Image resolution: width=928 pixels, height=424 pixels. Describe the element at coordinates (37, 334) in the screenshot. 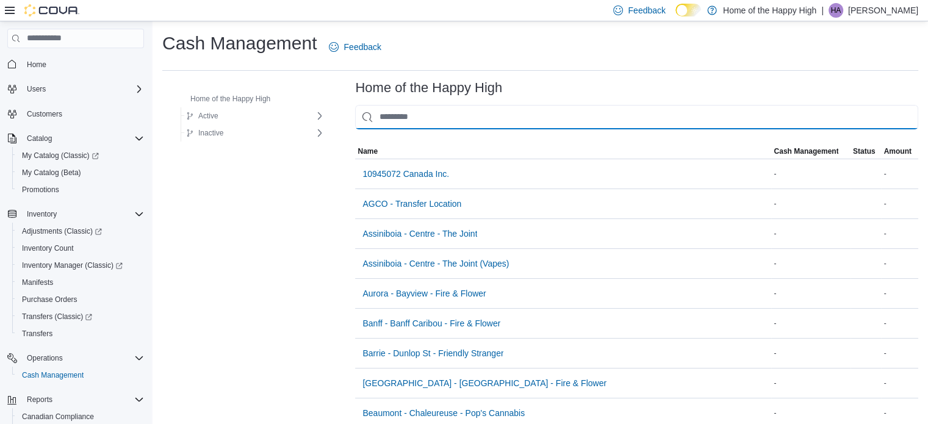

I see `span: Transfers` at that location.